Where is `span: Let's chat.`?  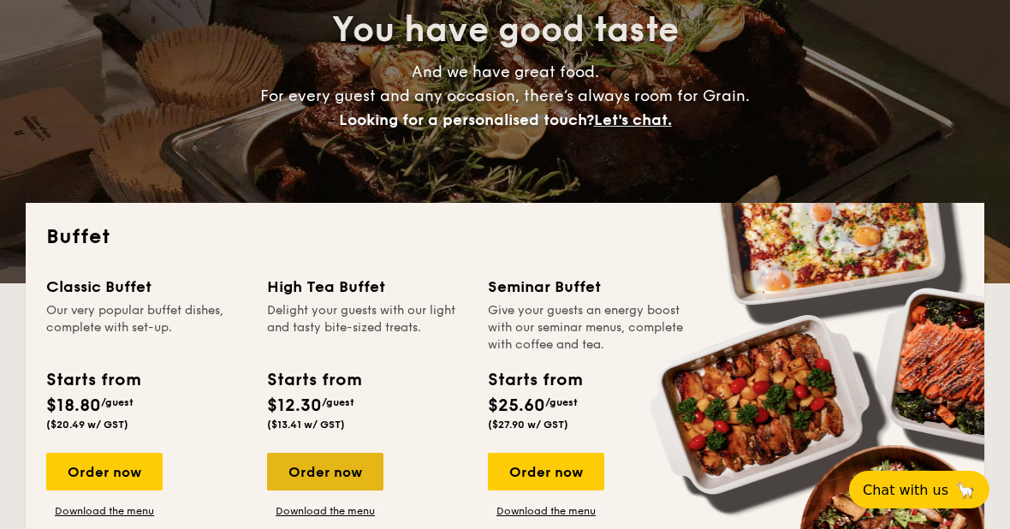 span: Let's chat. is located at coordinates (633, 120).